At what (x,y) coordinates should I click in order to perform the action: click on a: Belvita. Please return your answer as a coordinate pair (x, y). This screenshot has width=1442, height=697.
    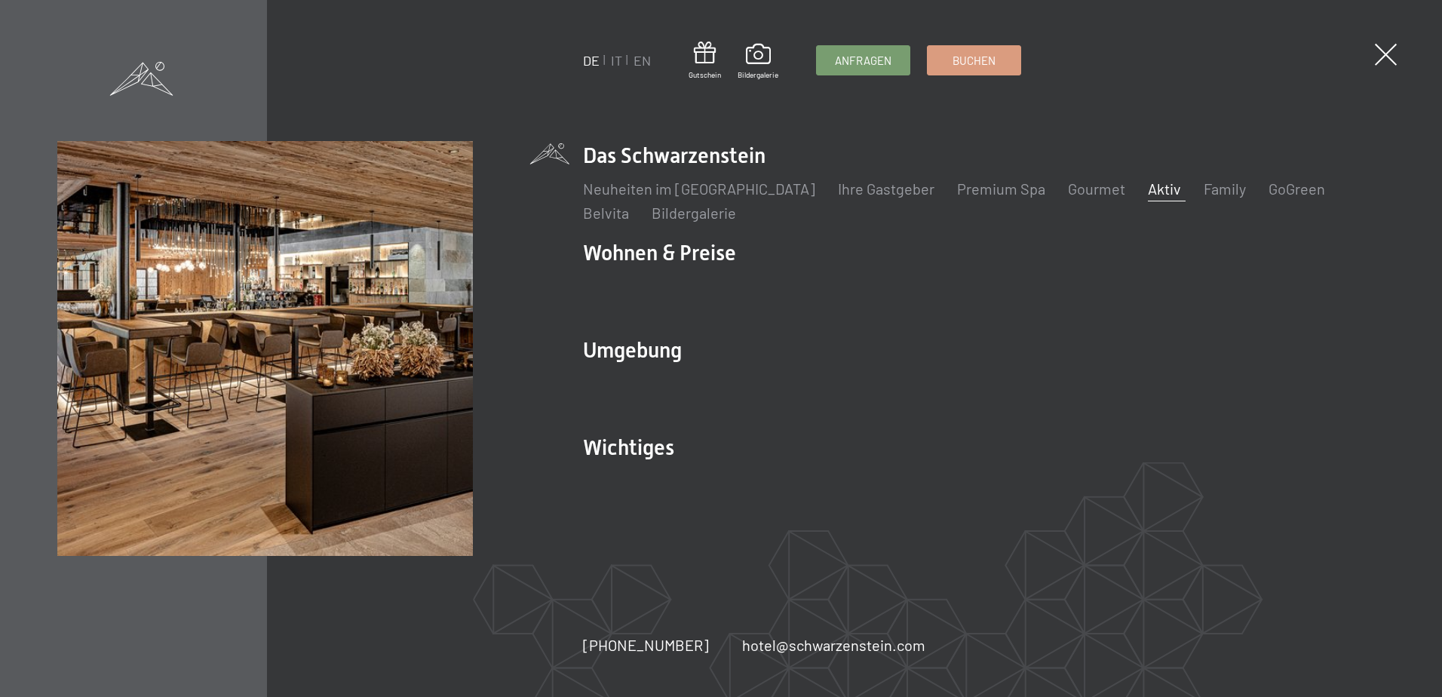
    Looking at the image, I should click on (606, 213).